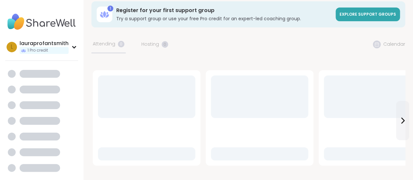 This screenshot has width=413, height=180. I want to click on span: 1 Pro credit, so click(38, 50).